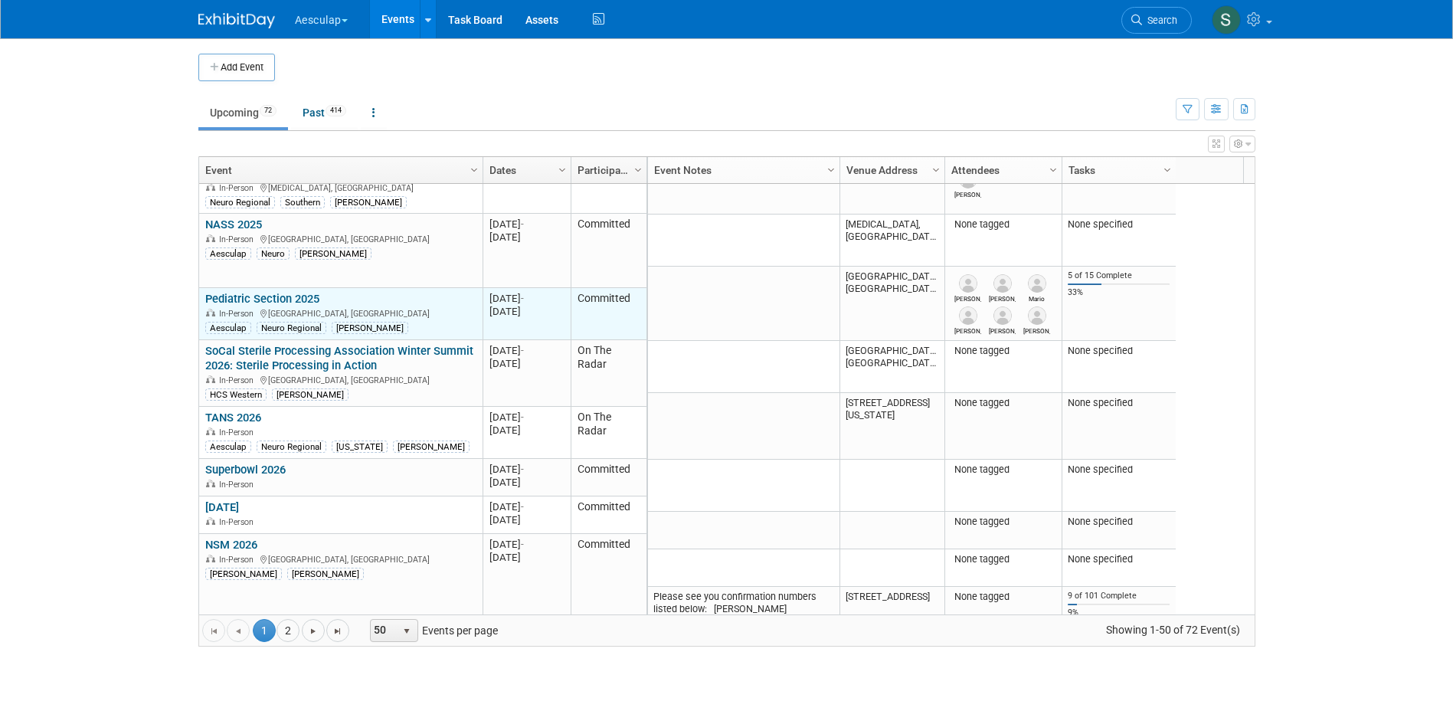 The width and height of the screenshot is (1453, 711). What do you see at coordinates (1003, 283) in the screenshot?
I see `img: Jason Moonen` at bounding box center [1003, 283].